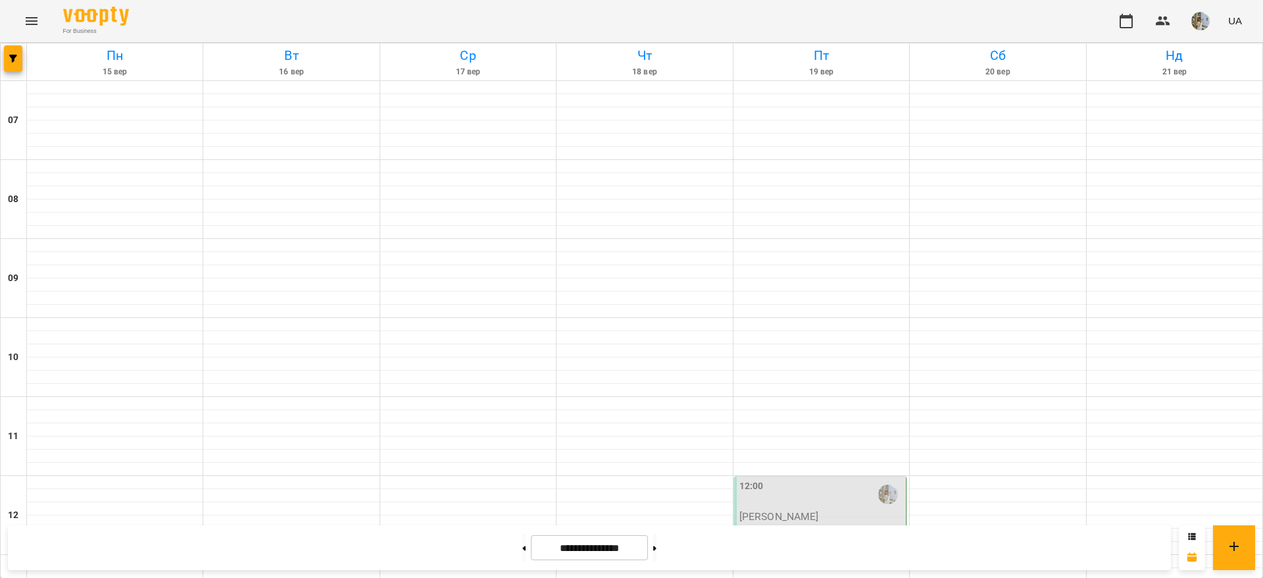 The height and width of the screenshot is (578, 1263). Describe the element at coordinates (888, 494) in the screenshot. I see `div: Ковтун Анастасія Сергіїівна` at that location.